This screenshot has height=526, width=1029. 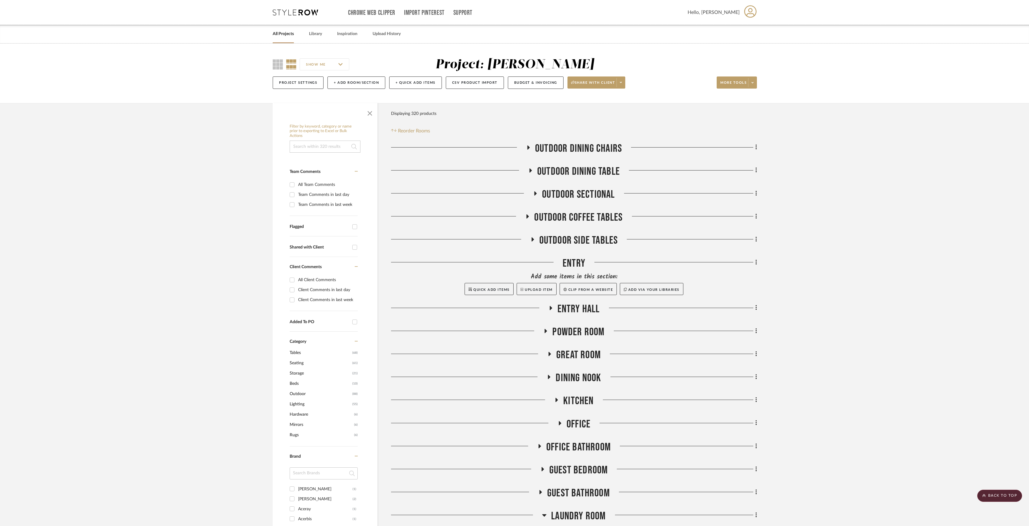 What do you see at coordinates (327, 195) in the screenshot?
I see `div: Team Comments in last day` at bounding box center [327, 195].